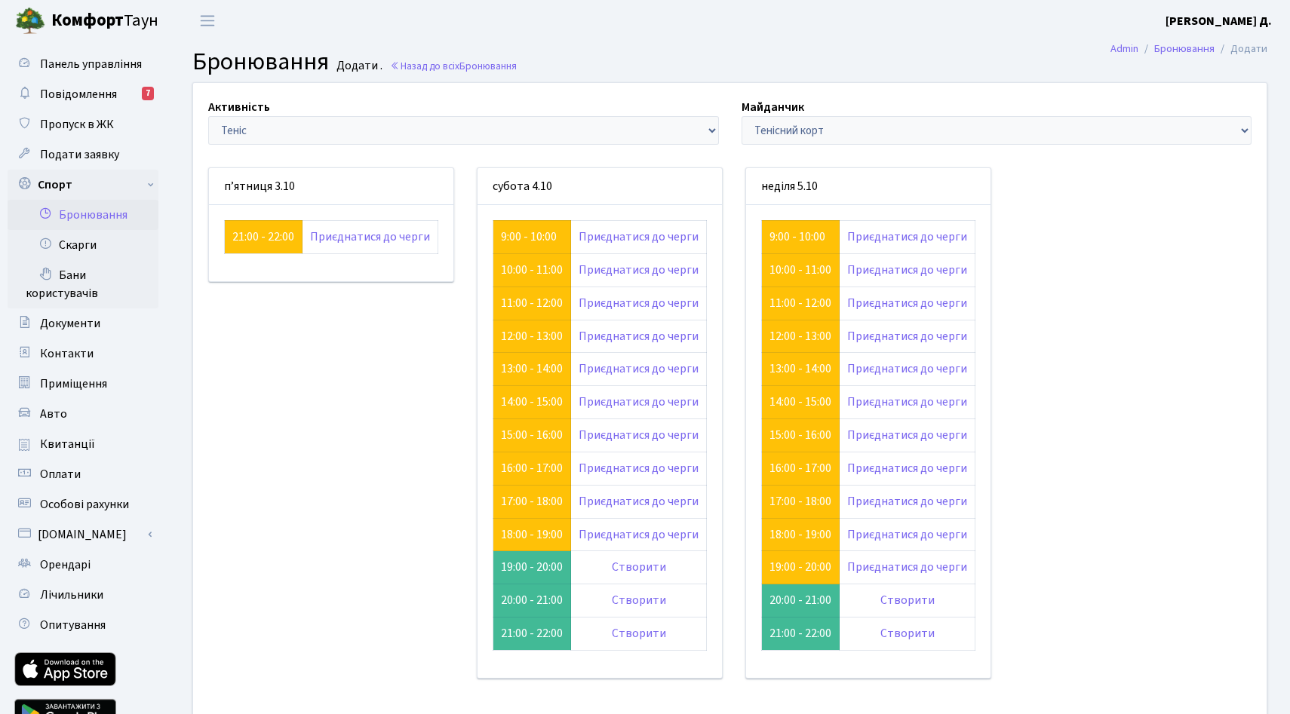 The image size is (1290, 714). What do you see at coordinates (83, 185) in the screenshot?
I see `a: Спорт` at bounding box center [83, 185].